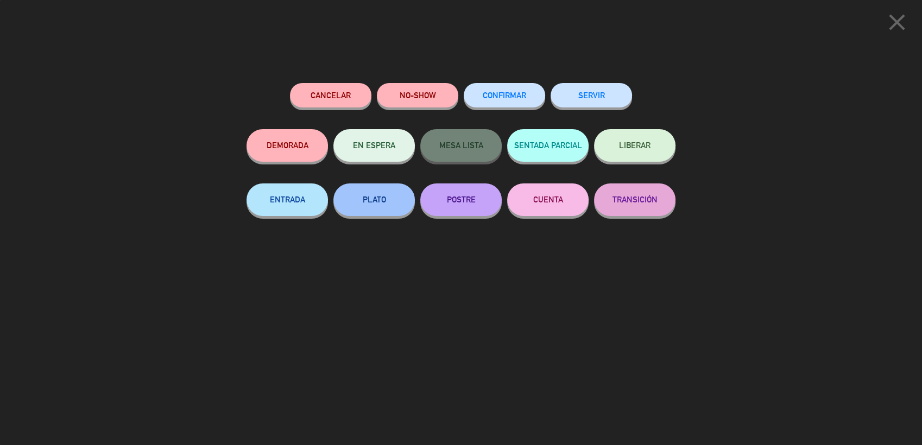 The width and height of the screenshot is (922, 445). Describe the element at coordinates (548, 200) in the screenshot. I see `button: CUENTA` at that location.